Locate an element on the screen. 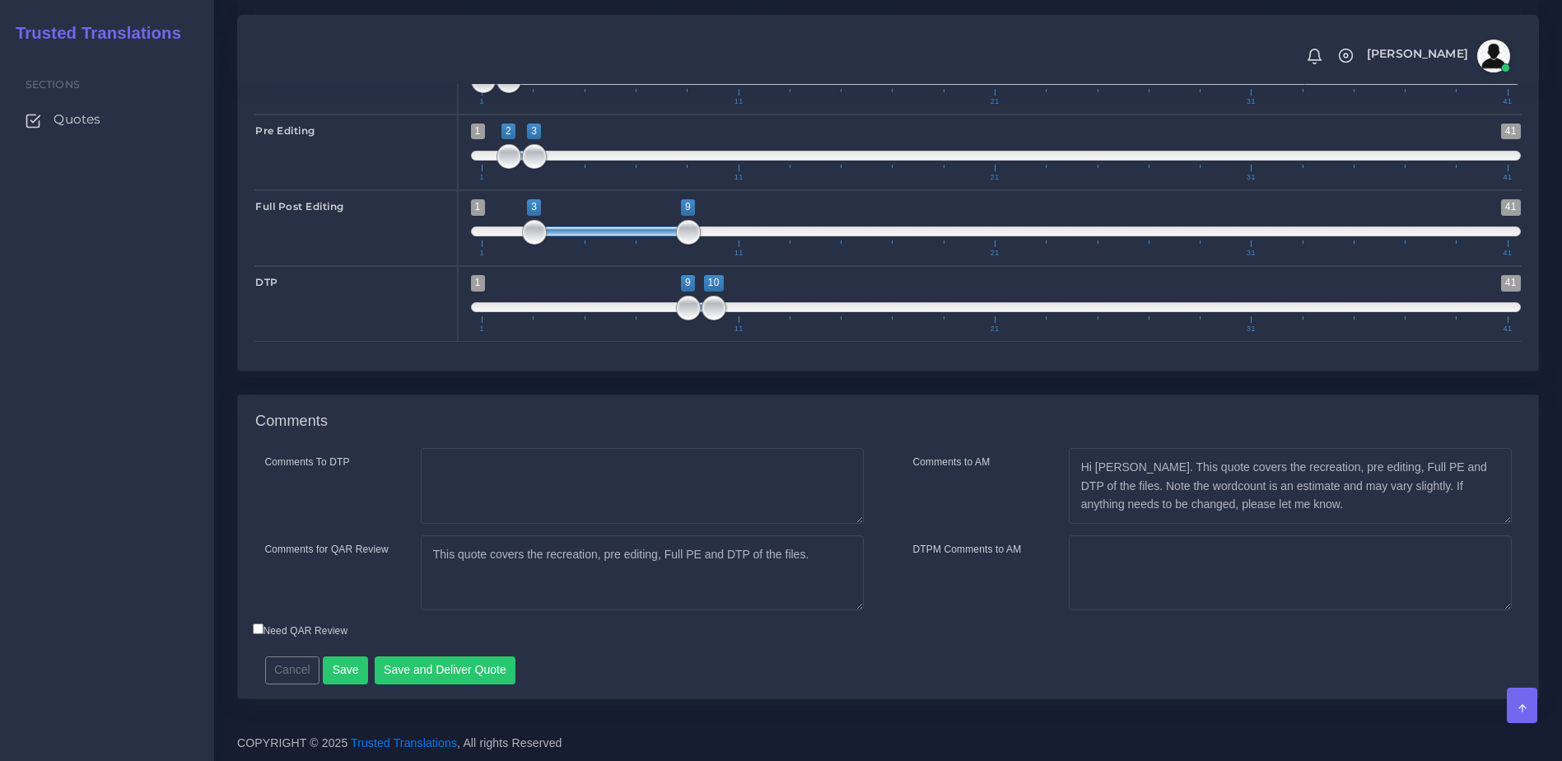 This screenshot has width=1562, height=761. button: Save and Deliver Quote is located at coordinates (446, 670).